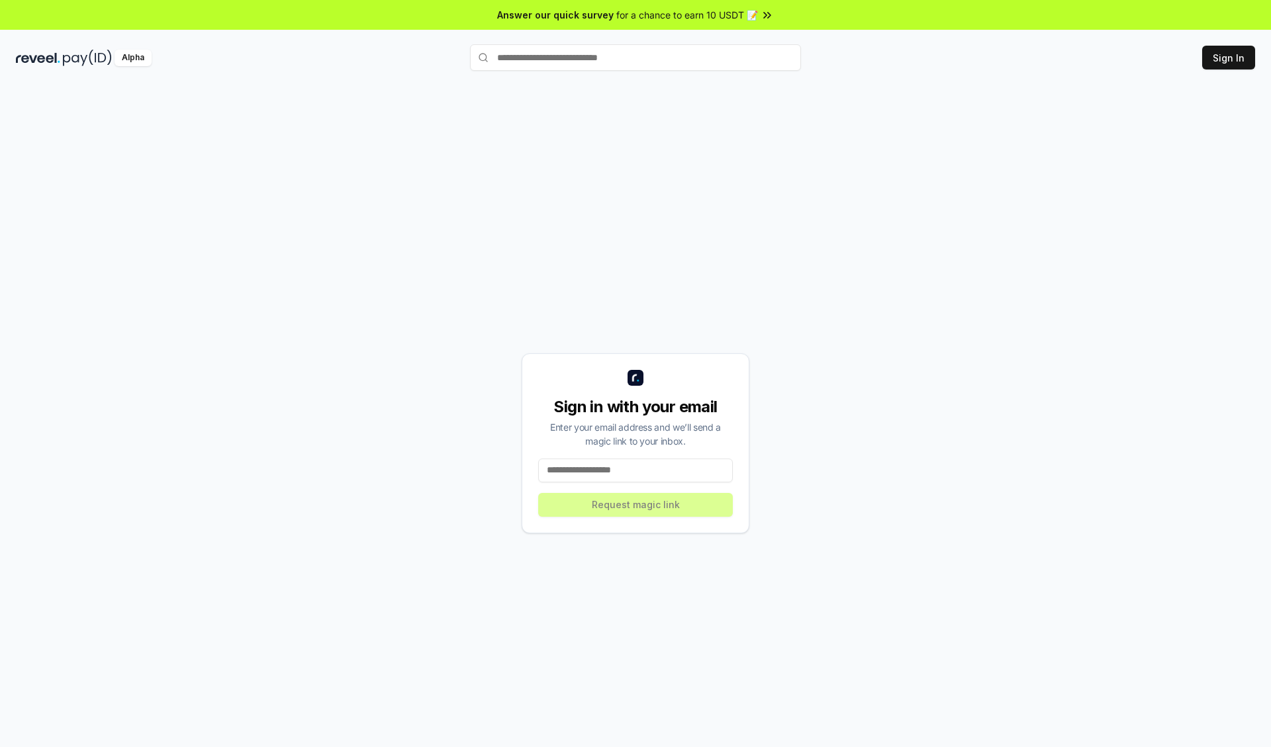 This screenshot has width=1271, height=747. Describe the element at coordinates (636, 434) in the screenshot. I see `div: Enter your email address and we’ll send a magic link to your inbox.` at that location.